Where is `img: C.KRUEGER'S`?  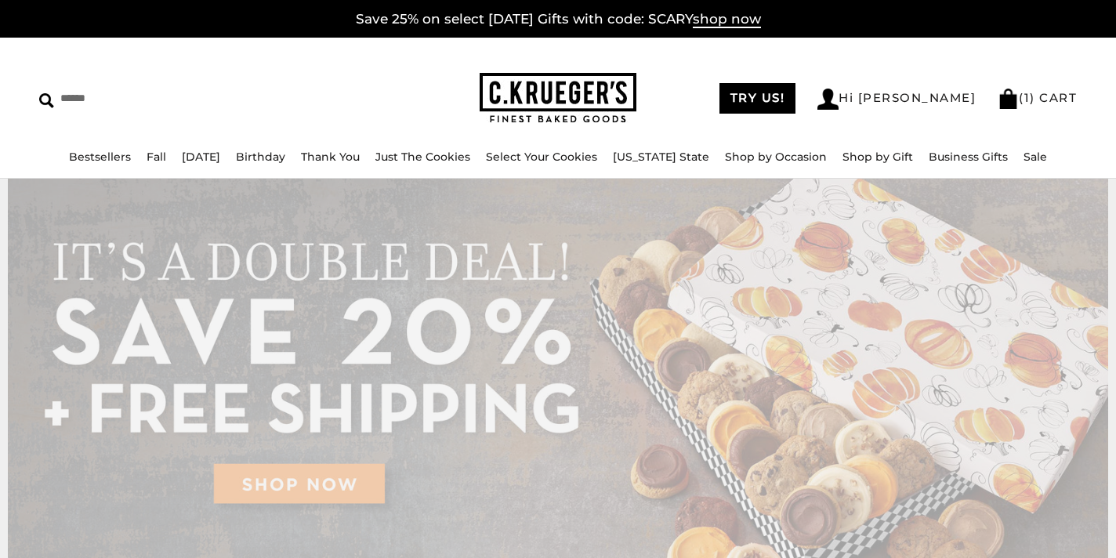
img: C.KRUEGER'S is located at coordinates (558, 98).